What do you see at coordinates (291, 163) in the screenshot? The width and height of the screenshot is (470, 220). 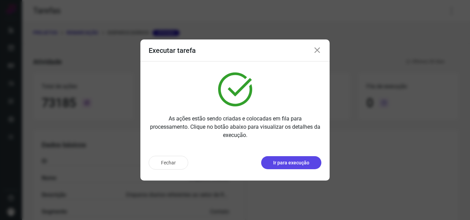 I see `button: Ir para execução` at bounding box center [291, 163].